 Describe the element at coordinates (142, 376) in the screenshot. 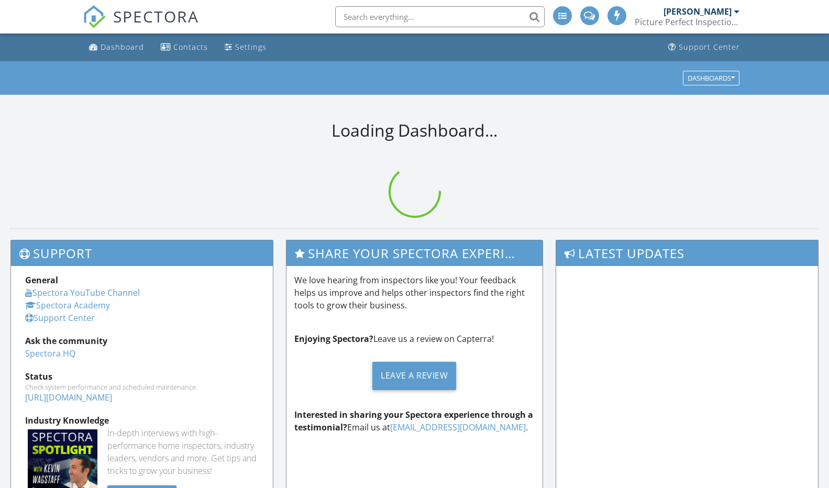

I see `div: Status` at that location.